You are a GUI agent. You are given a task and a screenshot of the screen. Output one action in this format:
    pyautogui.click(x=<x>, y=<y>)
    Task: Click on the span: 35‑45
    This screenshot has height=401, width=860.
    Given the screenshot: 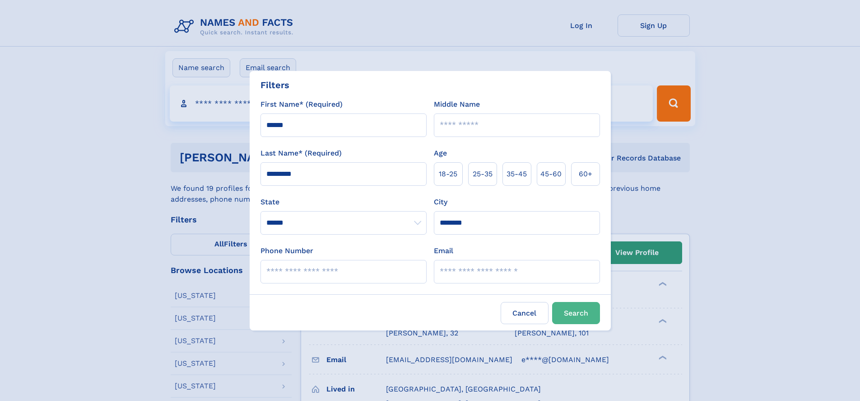 What is the action you would take?
    pyautogui.click(x=517, y=174)
    